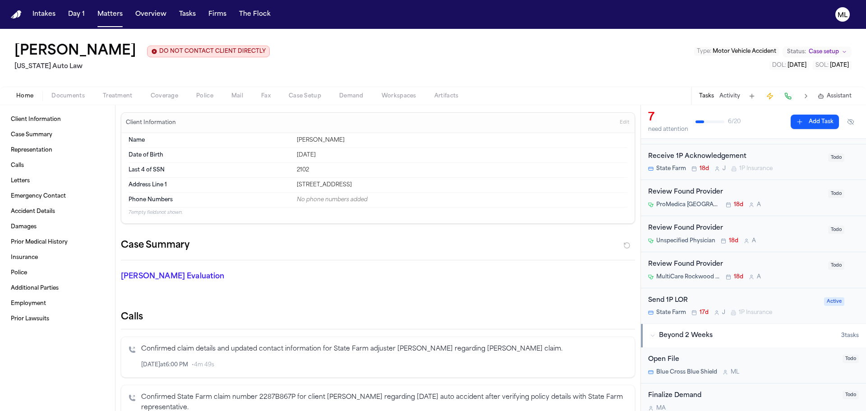  Describe the element at coordinates (789, 65) in the screenshot. I see `button: Edit DOL: 2025-07-02` at that location.